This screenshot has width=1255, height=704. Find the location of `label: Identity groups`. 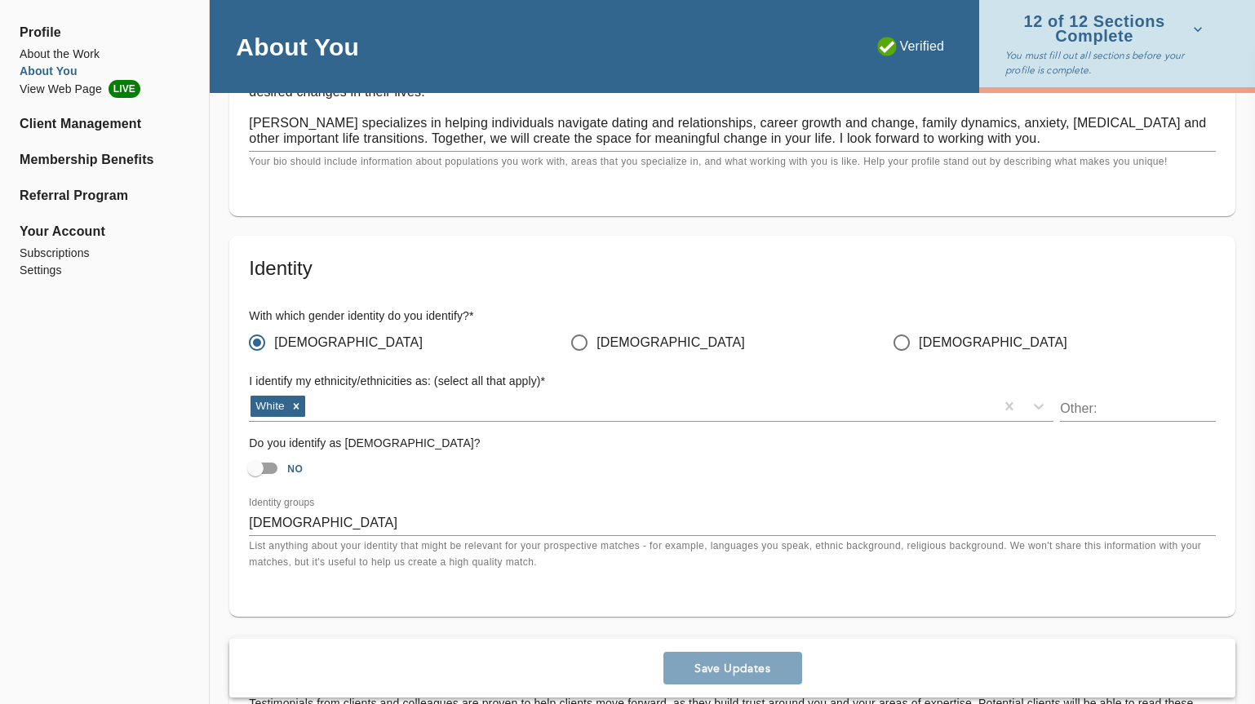

label: Identity groups is located at coordinates (282, 504).